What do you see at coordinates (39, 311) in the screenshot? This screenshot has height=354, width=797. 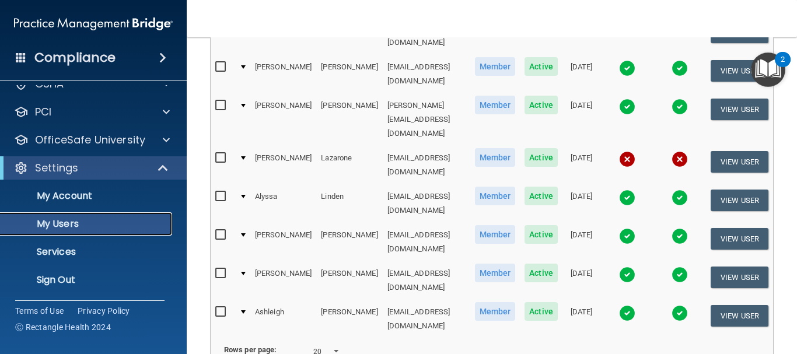 I see `a: Terms of Use` at bounding box center [39, 311].